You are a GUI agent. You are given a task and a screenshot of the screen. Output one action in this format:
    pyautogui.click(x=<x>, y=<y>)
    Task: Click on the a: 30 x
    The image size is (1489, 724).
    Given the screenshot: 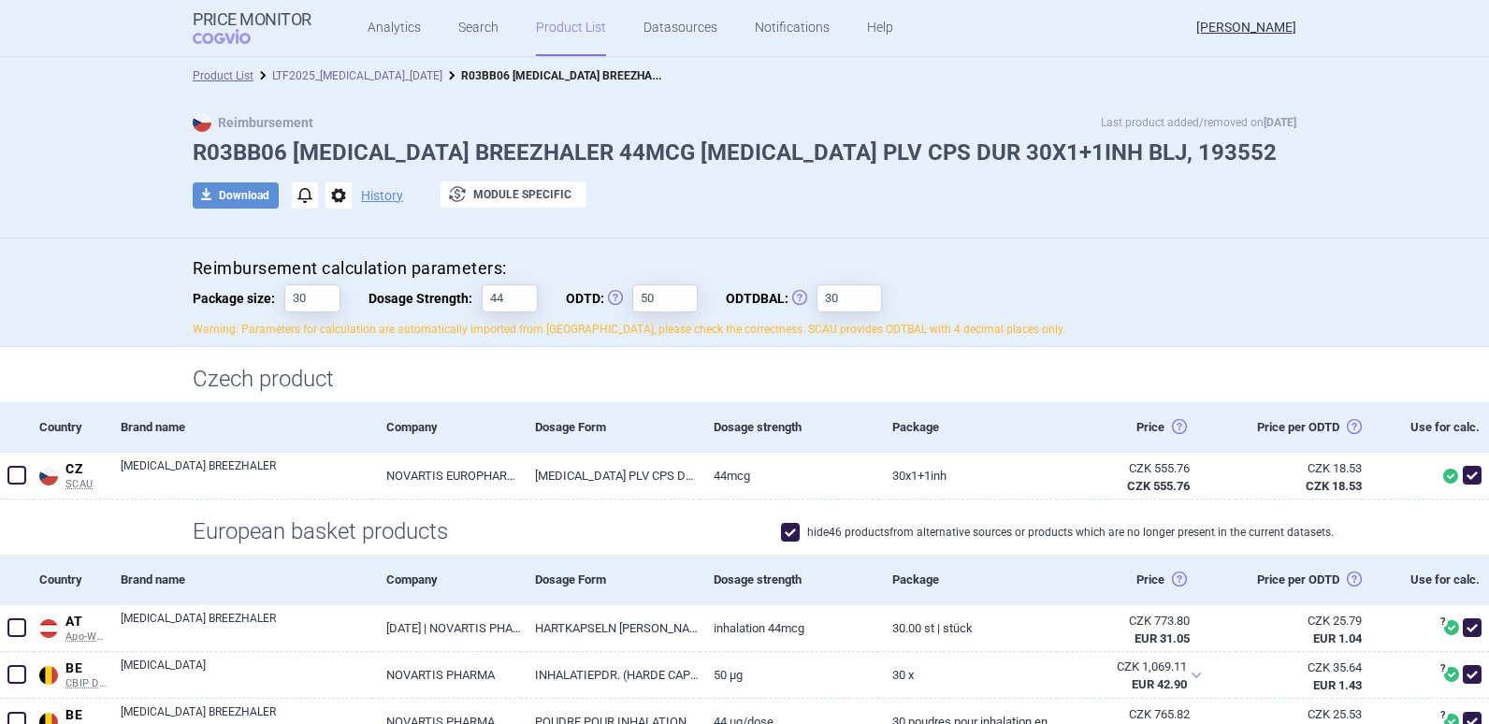 What is the action you would take?
    pyautogui.click(x=967, y=674)
    